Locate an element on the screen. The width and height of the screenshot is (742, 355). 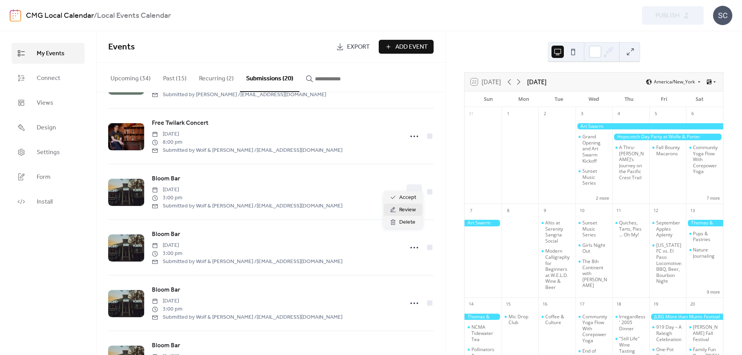
div: Fall Bounty Macarons is located at coordinates (668, 150).